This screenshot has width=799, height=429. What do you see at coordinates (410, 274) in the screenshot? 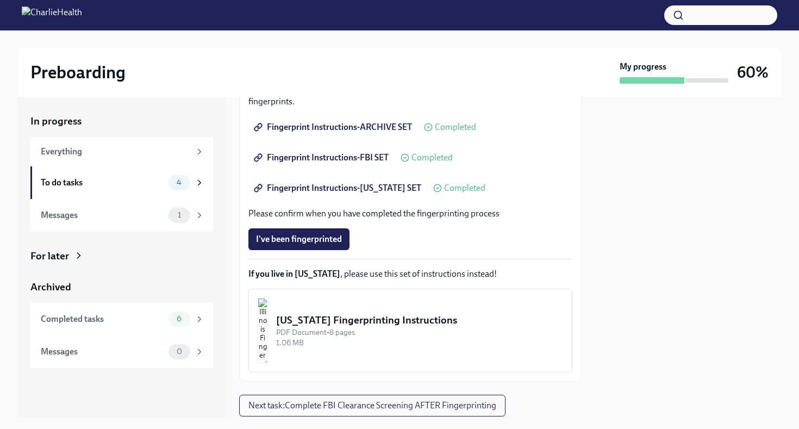
I see `p: , please use this set of instructions instead!` at bounding box center [410, 274].